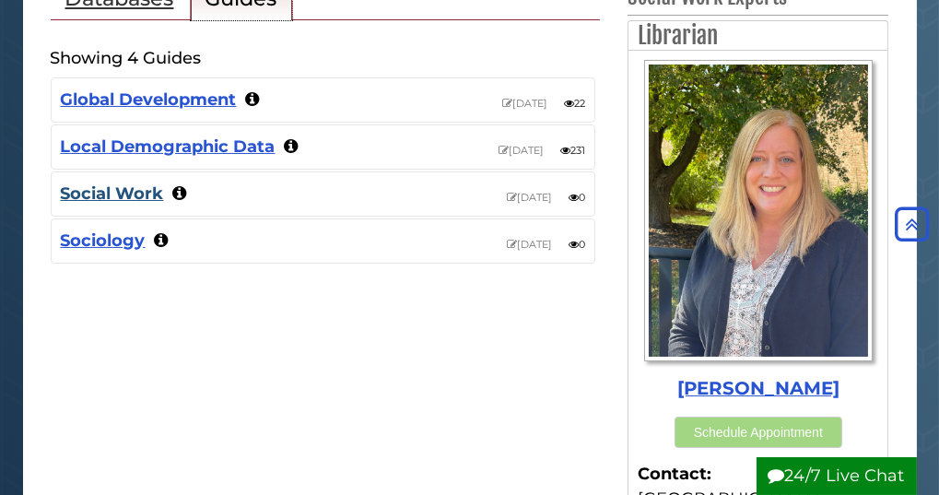  Describe the element at coordinates (148, 100) in the screenshot. I see `a: Global Development` at that location.